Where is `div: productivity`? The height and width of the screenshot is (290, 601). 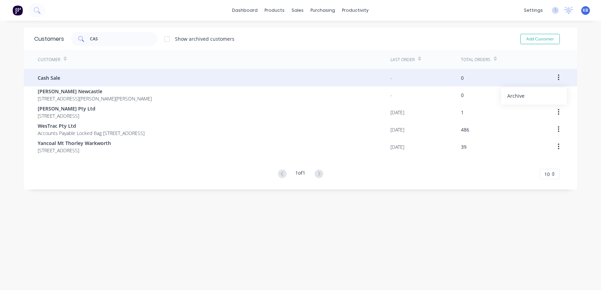
div: productivity is located at coordinates (355, 10).